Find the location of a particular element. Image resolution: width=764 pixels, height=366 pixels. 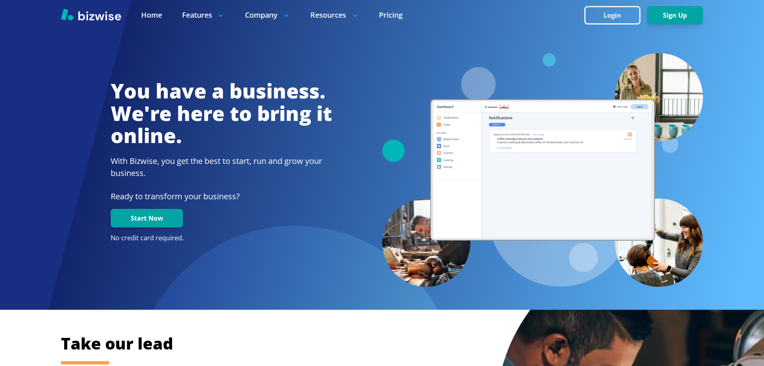

button: Start Now is located at coordinates (147, 218).